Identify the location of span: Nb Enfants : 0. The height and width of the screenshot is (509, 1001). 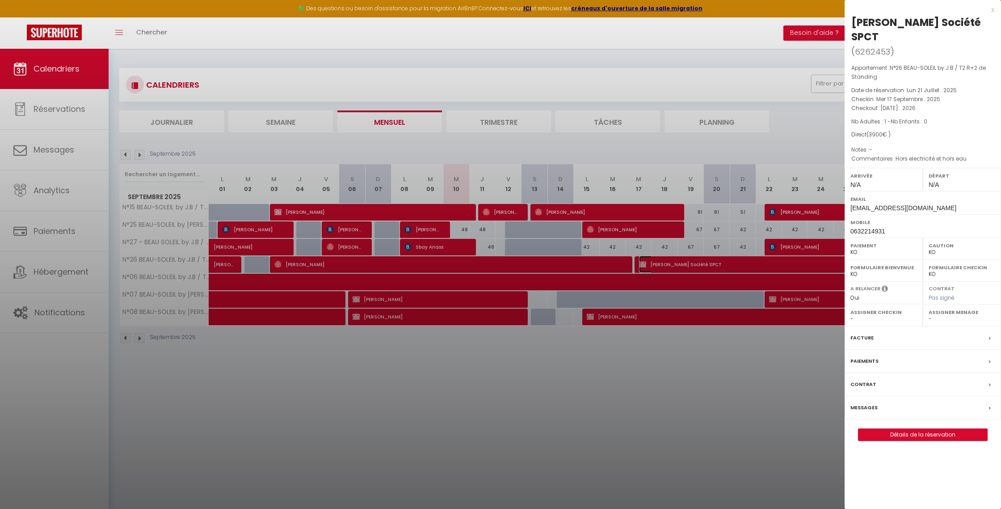
(909, 121).